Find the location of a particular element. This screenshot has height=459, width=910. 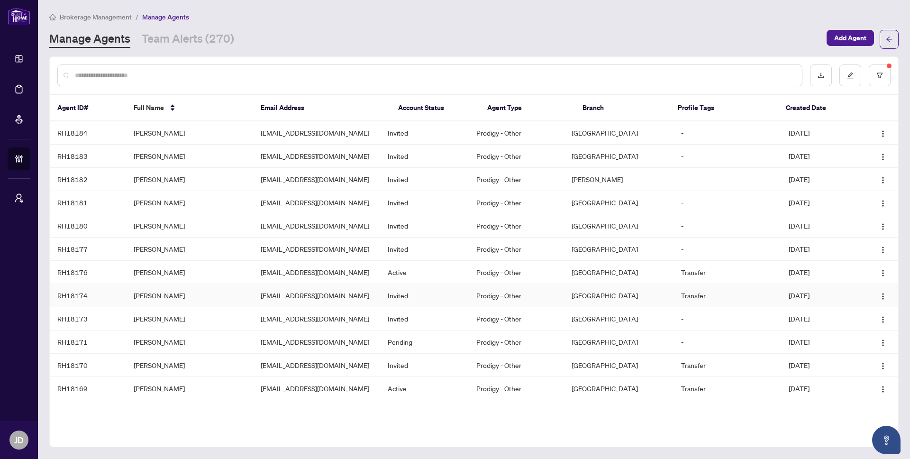

span: arrow-left is located at coordinates (889, 39).